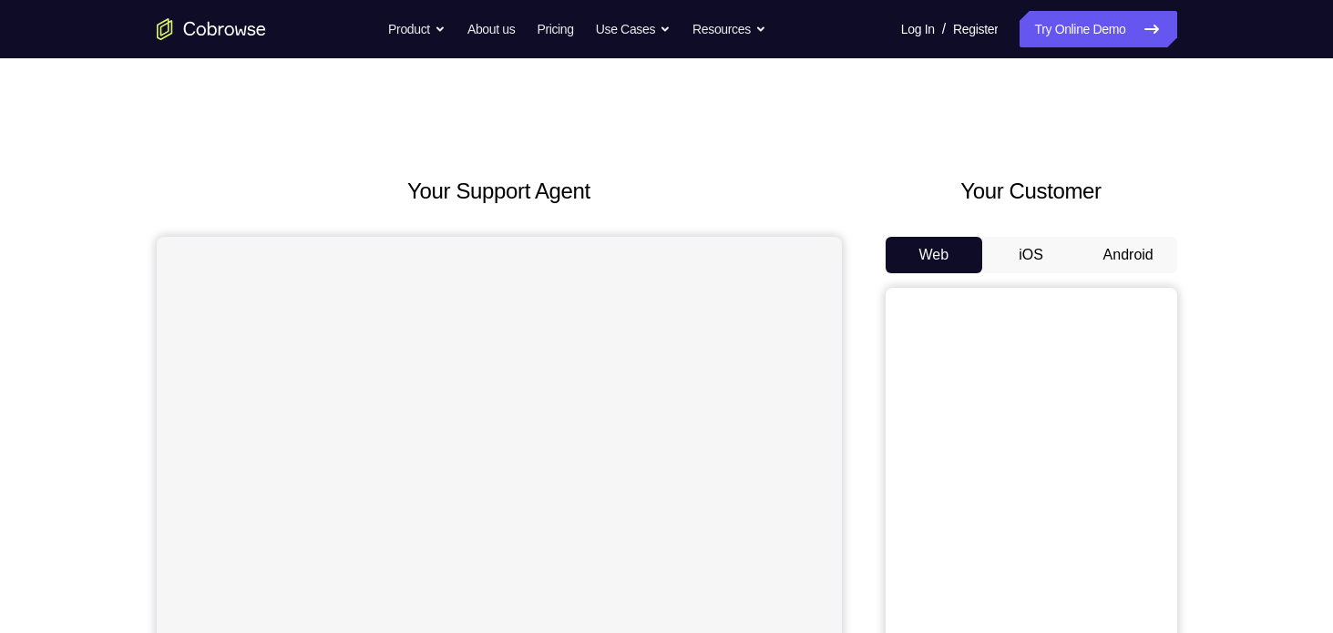 This screenshot has height=633, width=1333. What do you see at coordinates (1030, 255) in the screenshot?
I see `button: iOS` at bounding box center [1030, 255].